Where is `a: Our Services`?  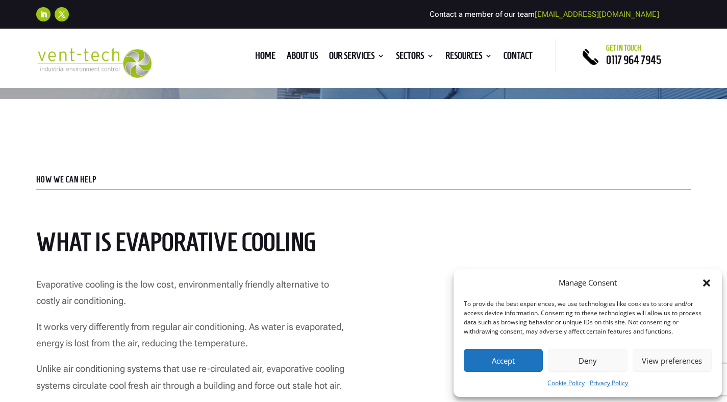
a: Our Services is located at coordinates (357, 58).